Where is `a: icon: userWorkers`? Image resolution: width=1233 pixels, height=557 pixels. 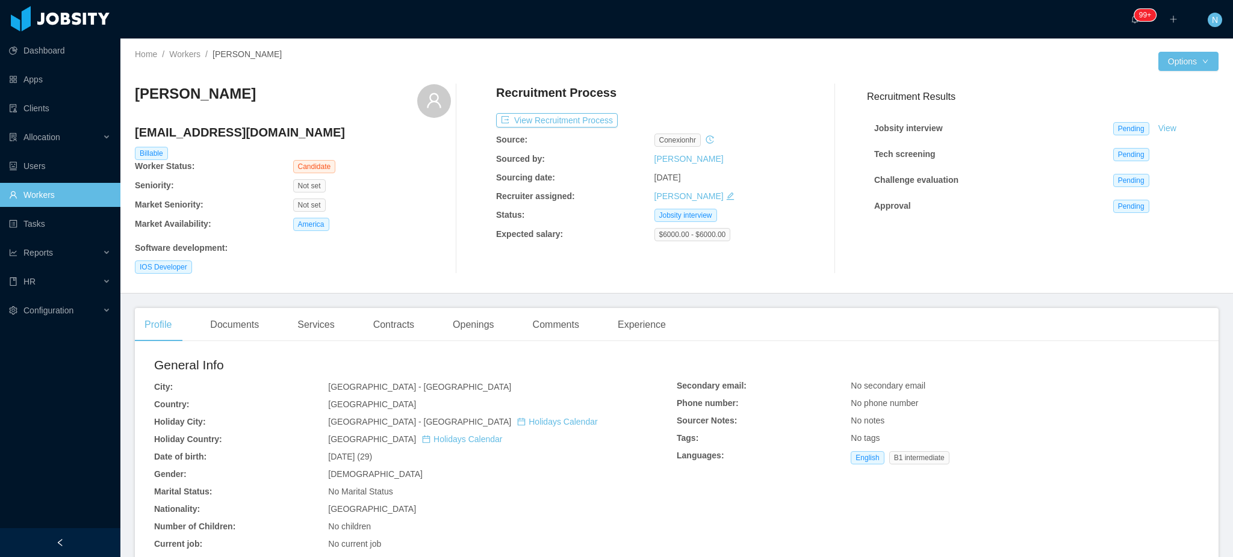 a: icon: userWorkers is located at coordinates (60, 195).